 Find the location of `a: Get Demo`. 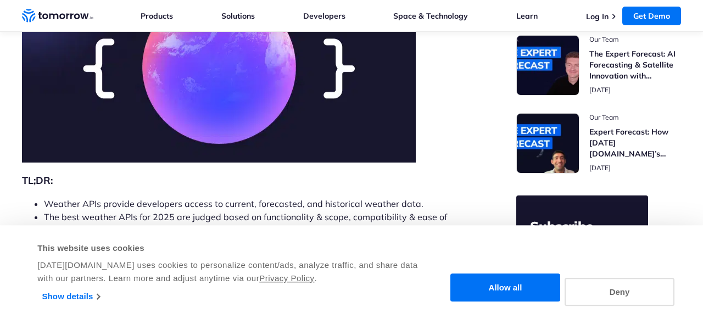

a: Get Demo is located at coordinates (651, 16).